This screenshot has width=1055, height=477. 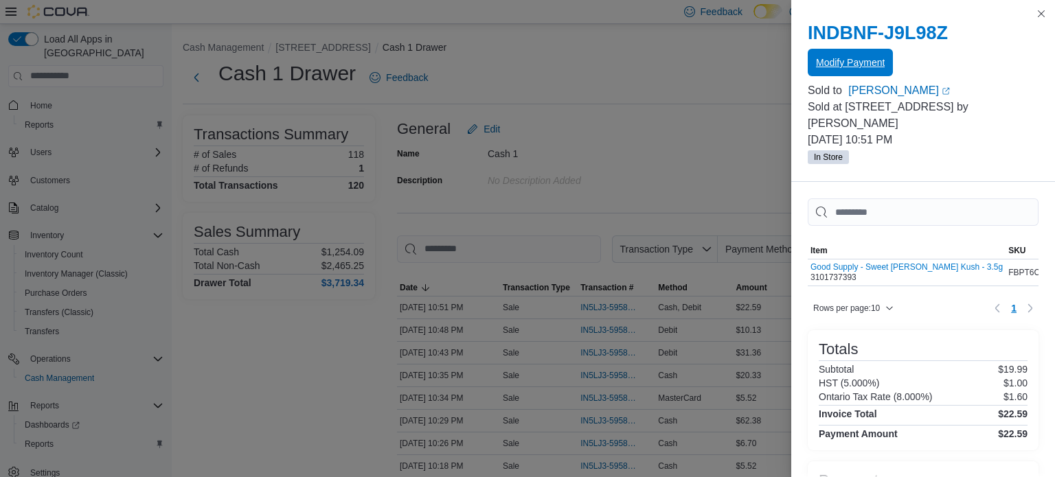 I want to click on button: Modify Payment, so click(x=851, y=63).